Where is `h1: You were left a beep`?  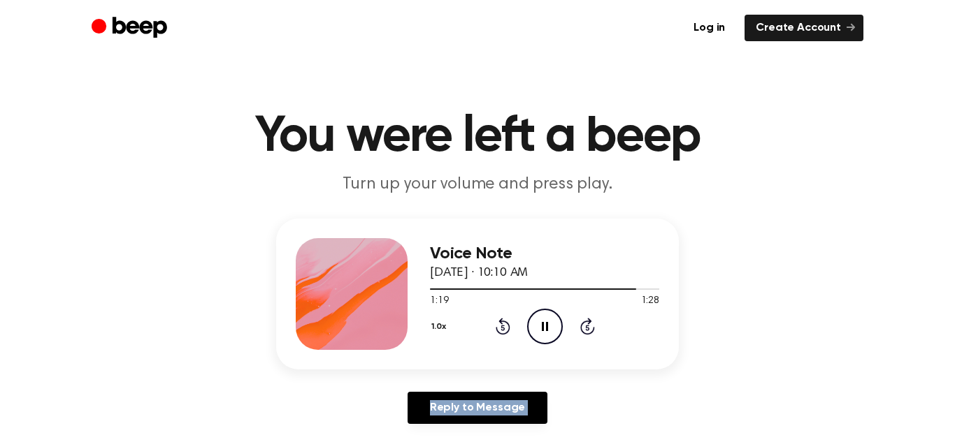
h1: You were left a beep is located at coordinates (477, 137).